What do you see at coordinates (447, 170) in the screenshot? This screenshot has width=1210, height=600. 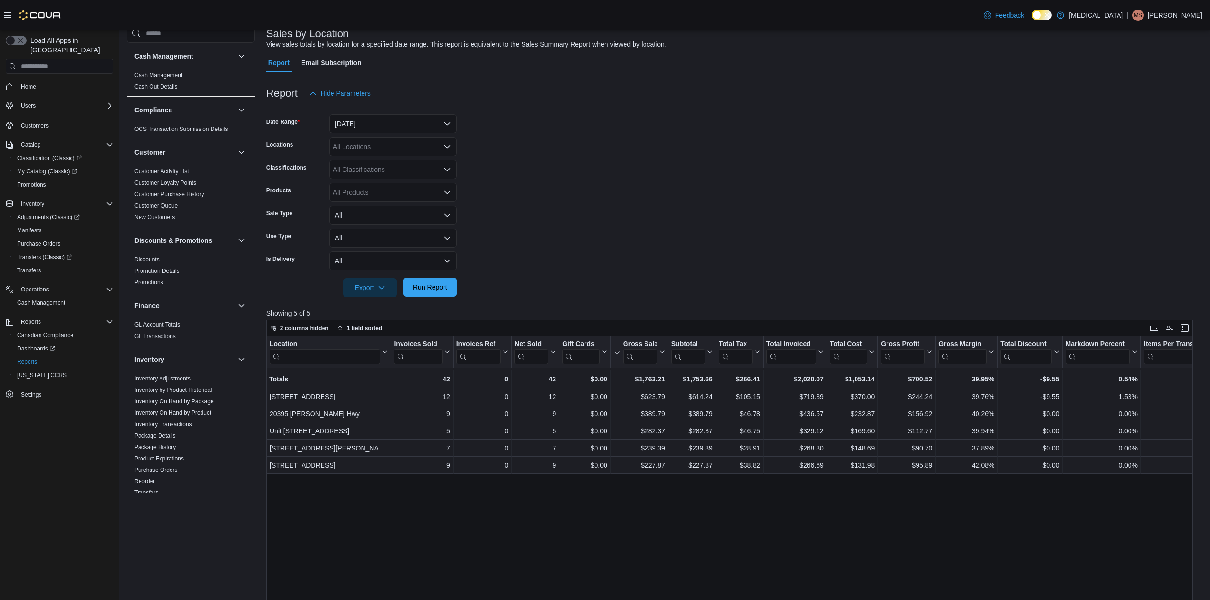 I see `button: Open list of options` at bounding box center [447, 170].